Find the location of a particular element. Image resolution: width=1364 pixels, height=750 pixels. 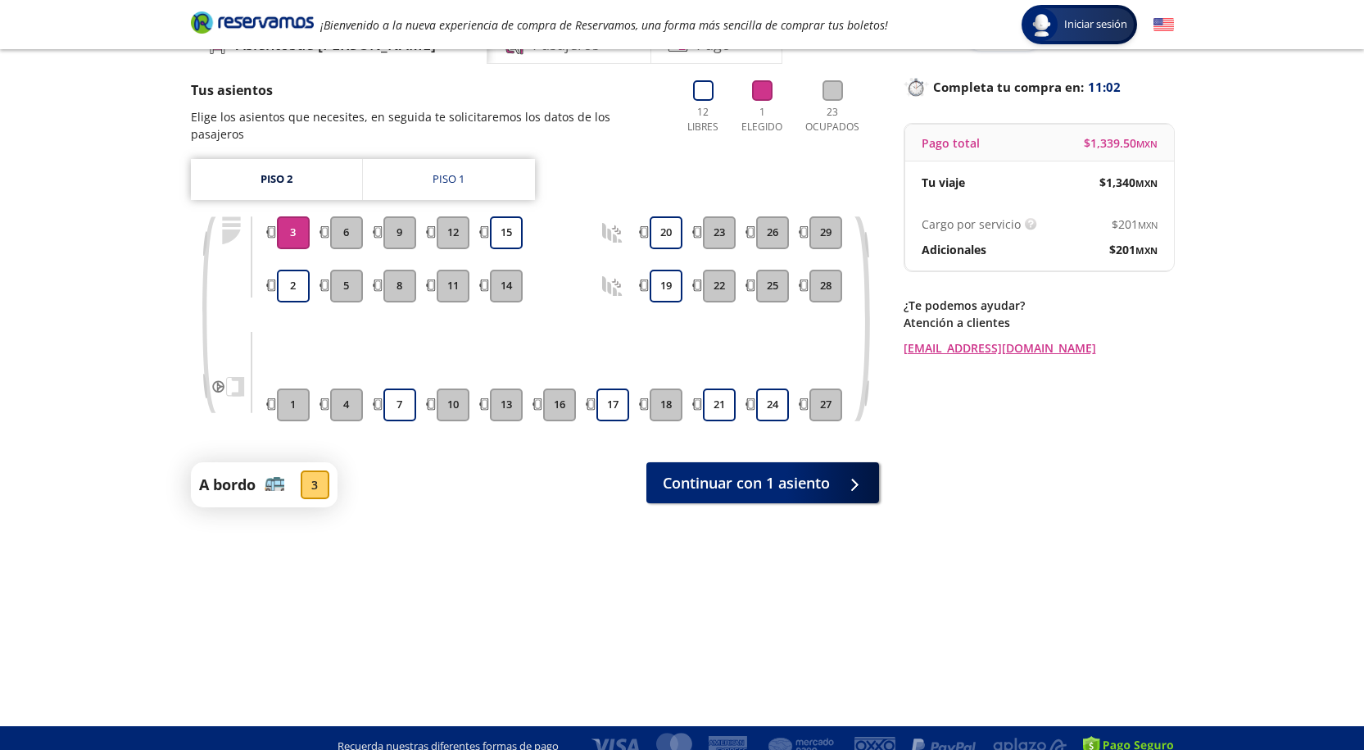

a: Piso 1 is located at coordinates (449, 179).